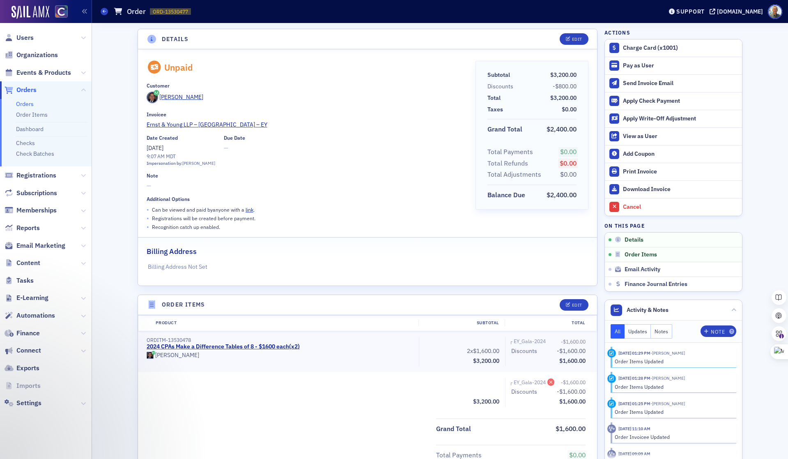 The height and width of the screenshot is (459, 788). What do you see at coordinates (44, 73) in the screenshot?
I see `span: Events & Products` at bounding box center [44, 73].